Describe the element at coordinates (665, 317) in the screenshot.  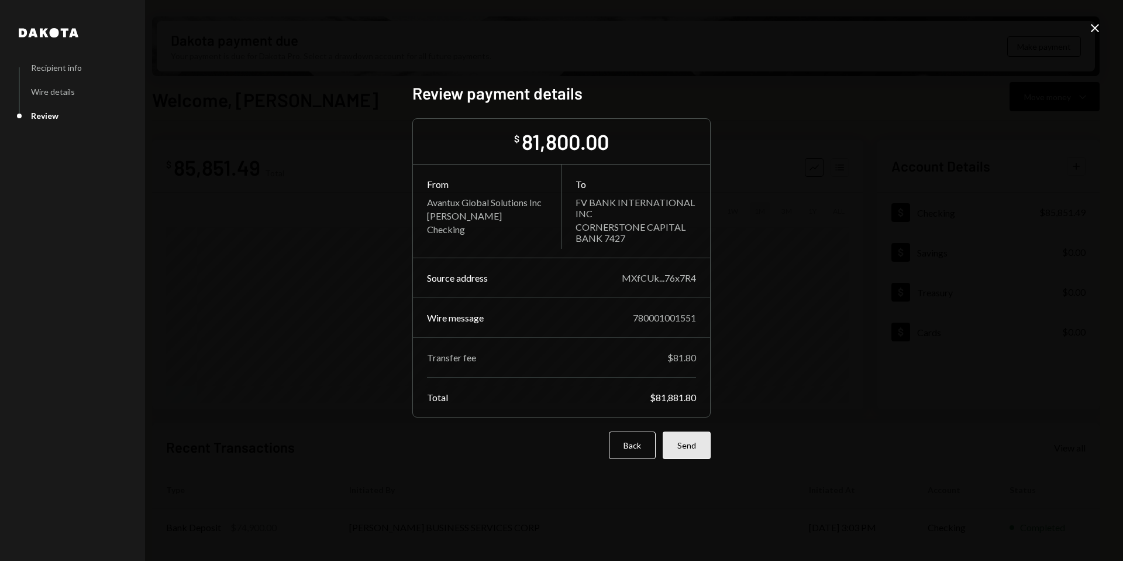
I see `div: 780001001551` at that location.